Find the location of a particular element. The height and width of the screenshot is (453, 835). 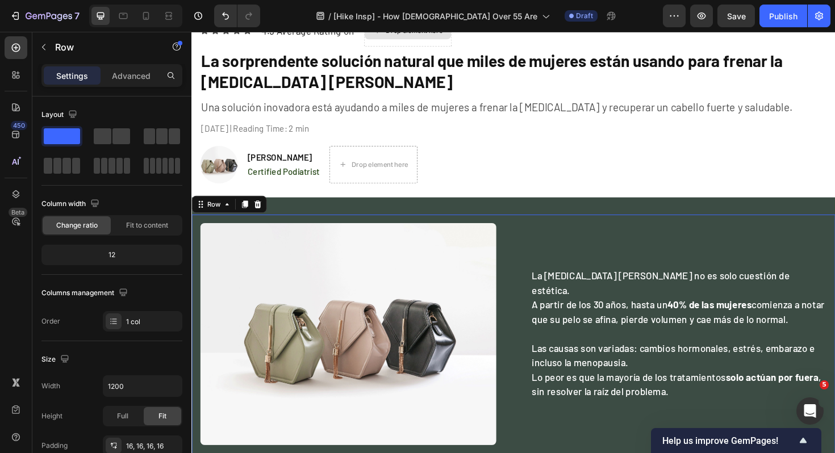

p: Row is located at coordinates (103, 47).